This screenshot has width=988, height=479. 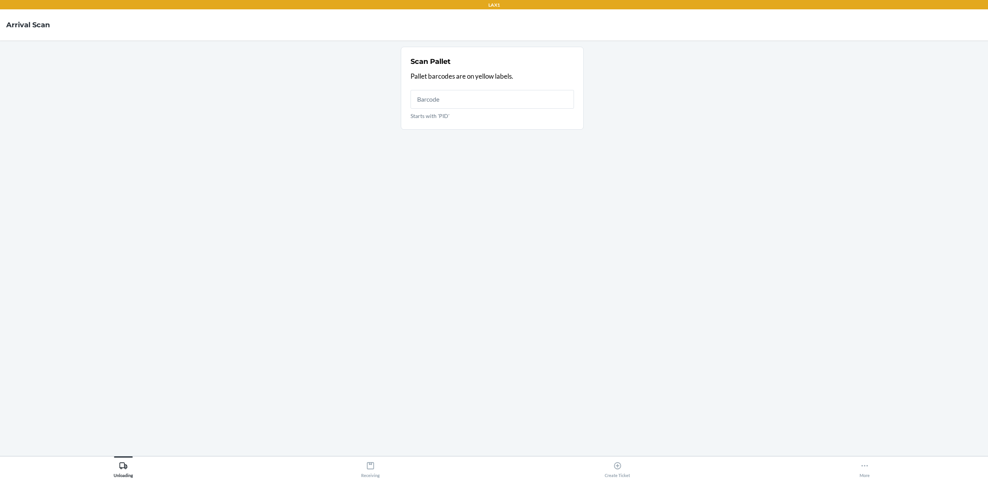 I want to click on div: Receiving, so click(x=371, y=468).